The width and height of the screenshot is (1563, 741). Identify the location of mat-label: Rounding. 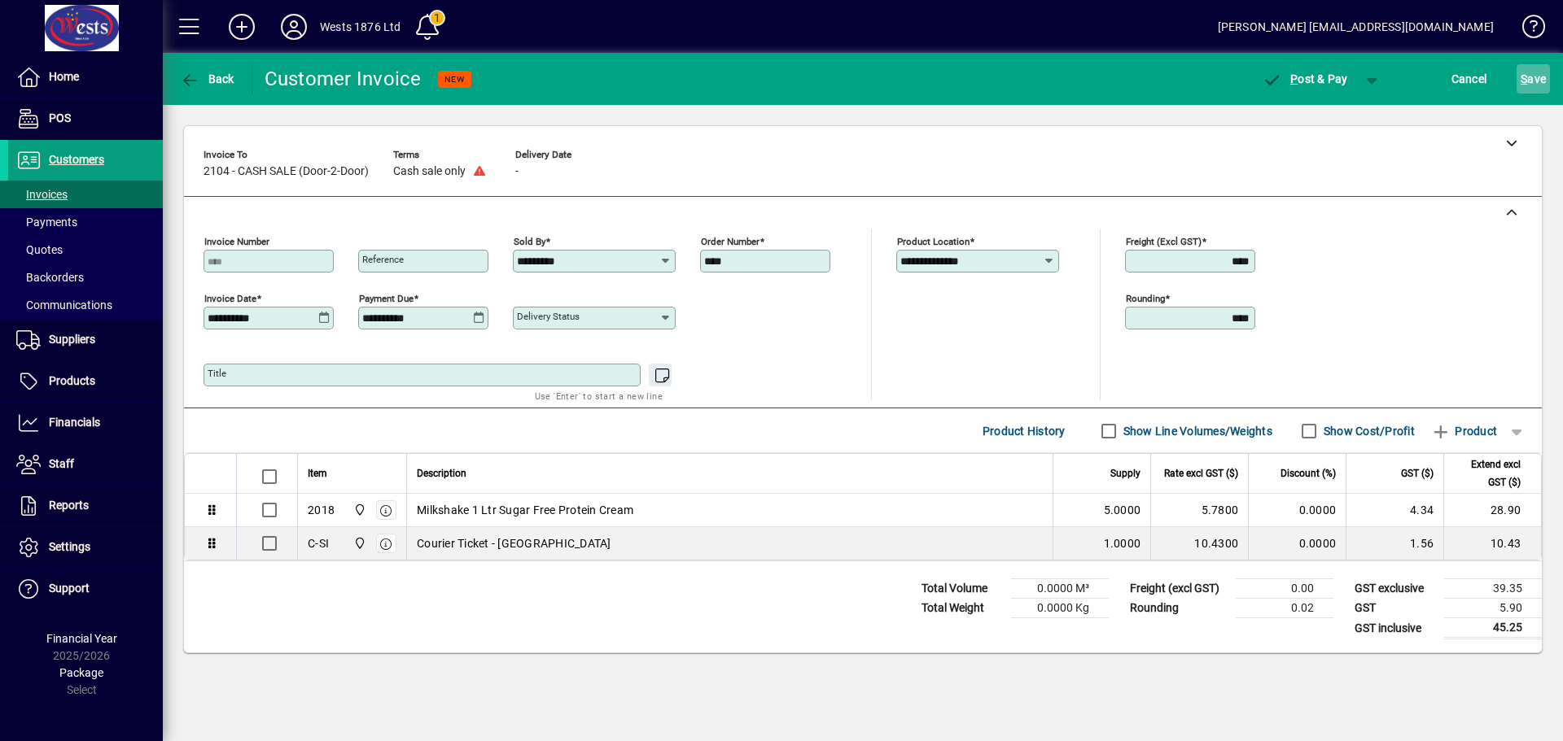
(1145, 299).